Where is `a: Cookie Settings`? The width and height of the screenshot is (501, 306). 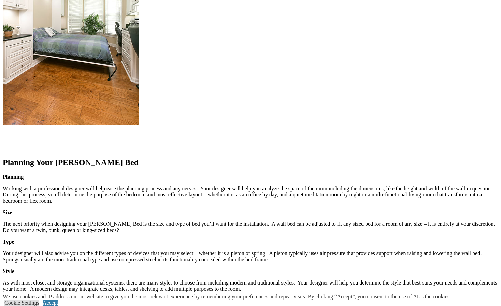
a: Cookie Settings is located at coordinates (22, 303).